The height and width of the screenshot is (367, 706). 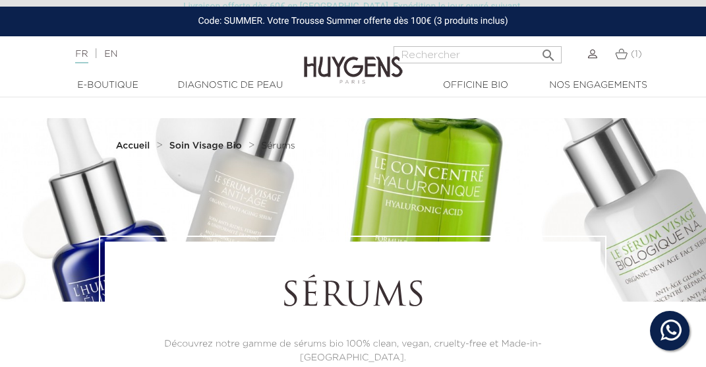 What do you see at coordinates (207, 146) in the screenshot?
I see `a: Soin Visage Bio` at bounding box center [207, 146].